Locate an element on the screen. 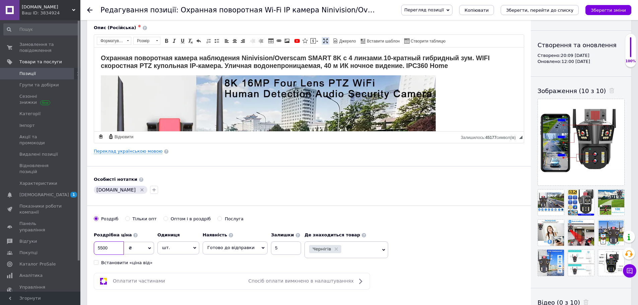 This screenshot has height=305, width=638. span: Сезонні знижки is located at coordinates (41, 99).